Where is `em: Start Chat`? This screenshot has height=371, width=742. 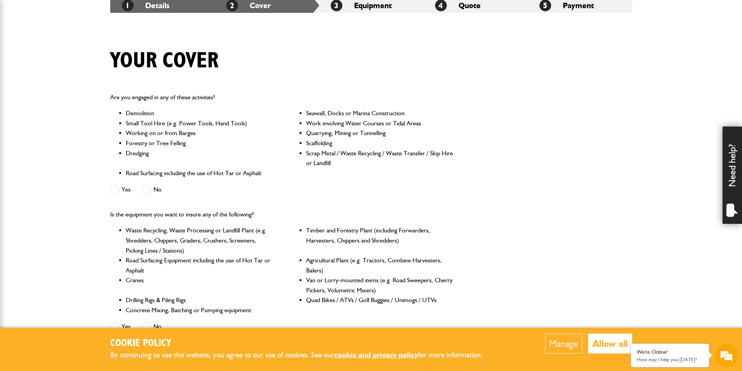
em: Start Chat is located at coordinates (123, 245).